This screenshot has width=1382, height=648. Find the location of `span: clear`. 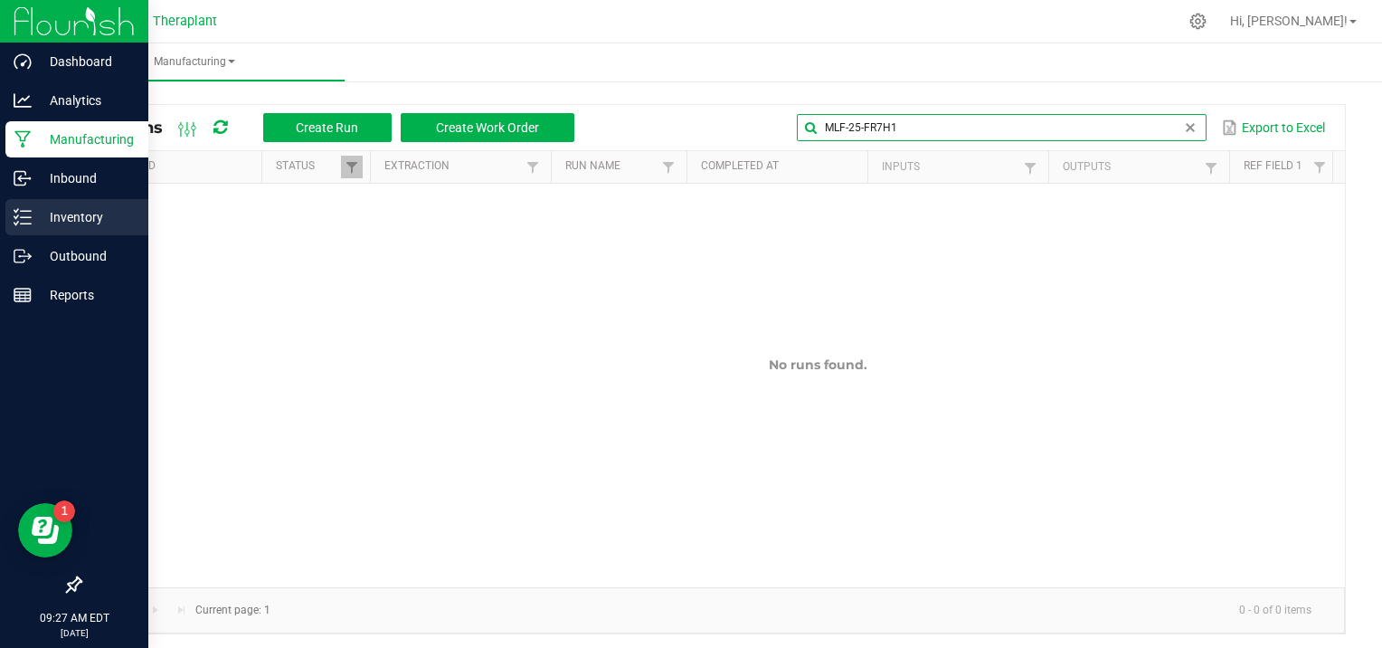

span: clear is located at coordinates (1191, 128).